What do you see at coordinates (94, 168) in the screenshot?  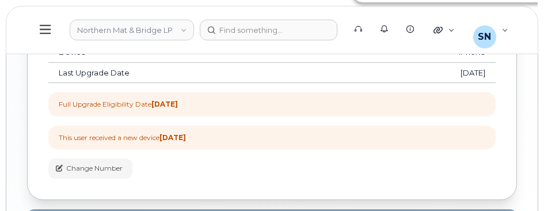 I see `span: Change Number` at bounding box center [94, 168].